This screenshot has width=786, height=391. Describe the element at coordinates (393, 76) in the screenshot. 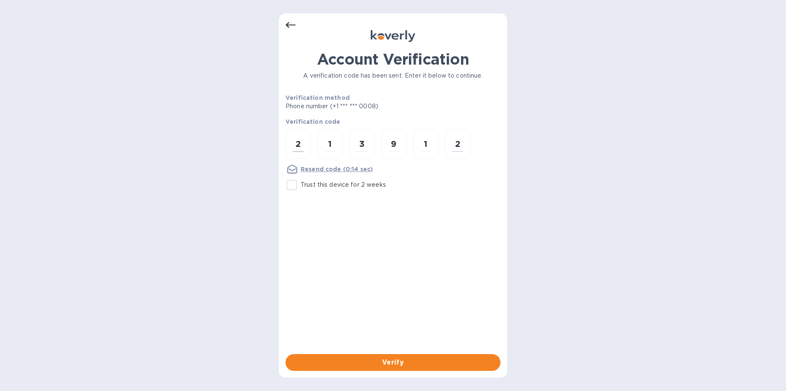

I see `p: A verification code has been sent. Enter it below to continue.` at that location.